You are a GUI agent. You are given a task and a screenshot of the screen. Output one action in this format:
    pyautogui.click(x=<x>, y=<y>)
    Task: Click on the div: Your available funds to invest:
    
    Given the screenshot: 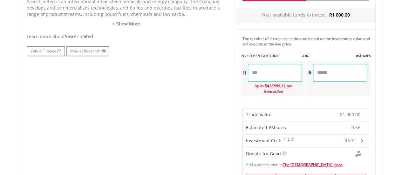 What is the action you would take?
    pyautogui.click(x=306, y=16)
    